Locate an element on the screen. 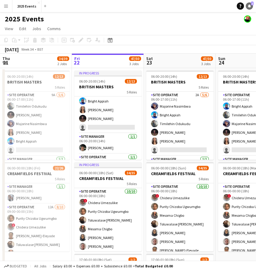  span: Sat is located at coordinates (150, 58).